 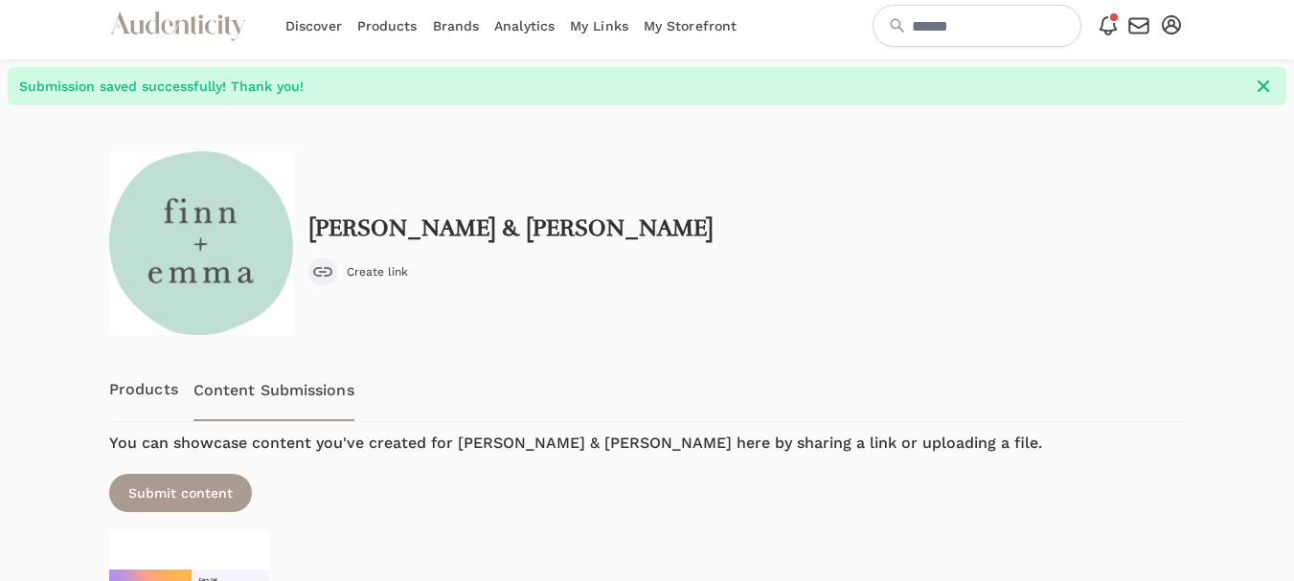 What do you see at coordinates (646, 493) in the screenshot?
I see `a: Submit content` at bounding box center [646, 493].